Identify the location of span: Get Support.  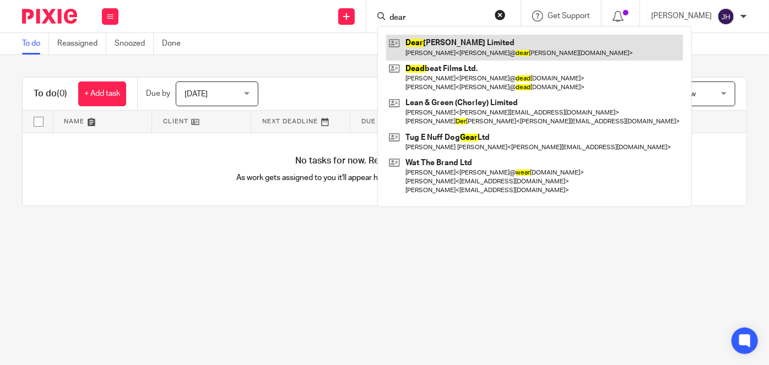
(568, 16).